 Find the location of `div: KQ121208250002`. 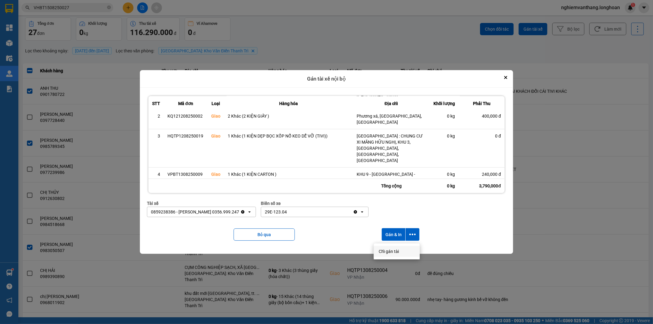

div: KQ121208250002 is located at coordinates (186, 116).